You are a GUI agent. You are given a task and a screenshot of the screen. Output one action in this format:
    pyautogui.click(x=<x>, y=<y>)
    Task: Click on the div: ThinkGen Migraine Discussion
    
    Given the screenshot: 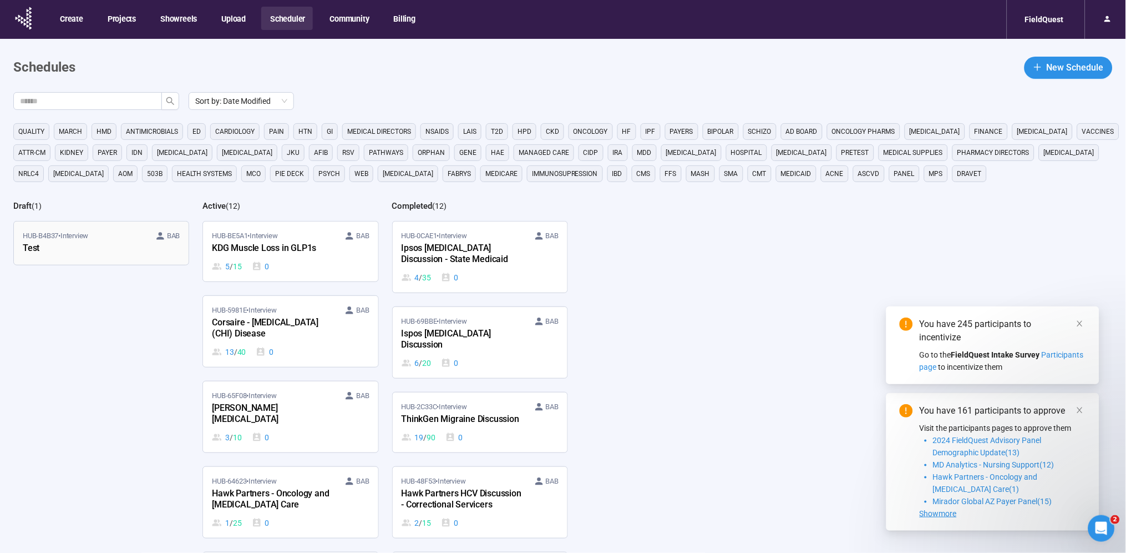 What is the action you would take?
    pyautogui.click(x=463, y=419)
    